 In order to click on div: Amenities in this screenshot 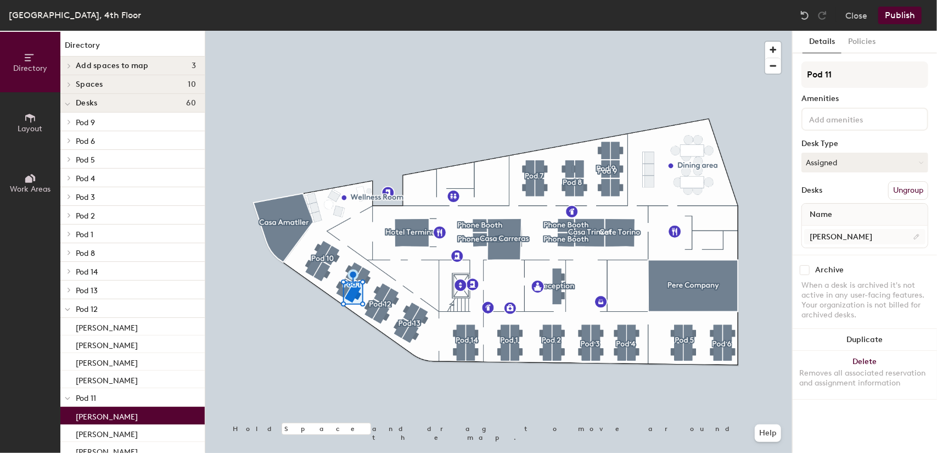, I will do `click(865, 99)`.